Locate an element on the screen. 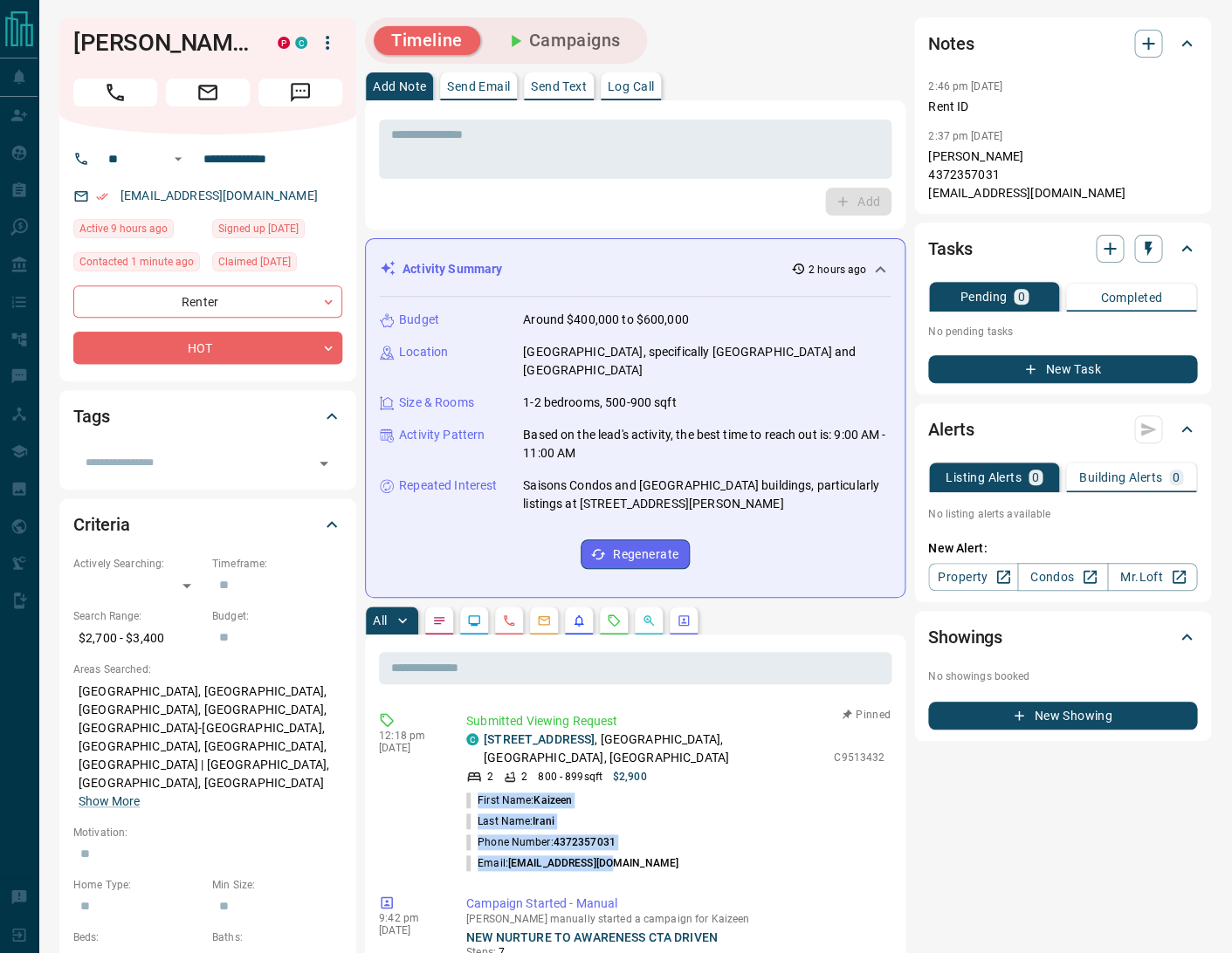 This screenshot has height=953, width=1232. h2: Criteria is located at coordinates (101, 524).